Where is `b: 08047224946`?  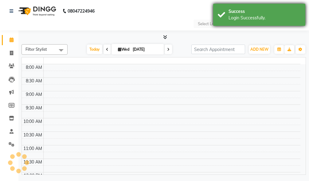 b: 08047224946 is located at coordinates (81, 11).